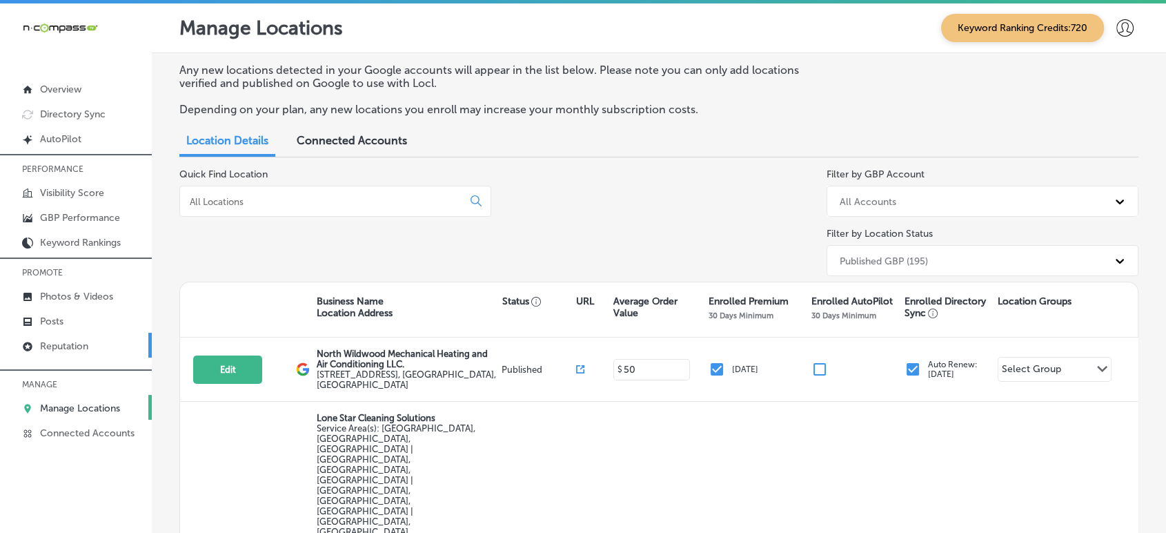 This screenshot has height=533, width=1166. What do you see at coordinates (324, 201) in the screenshot?
I see `input: All Locations` at bounding box center [324, 201].